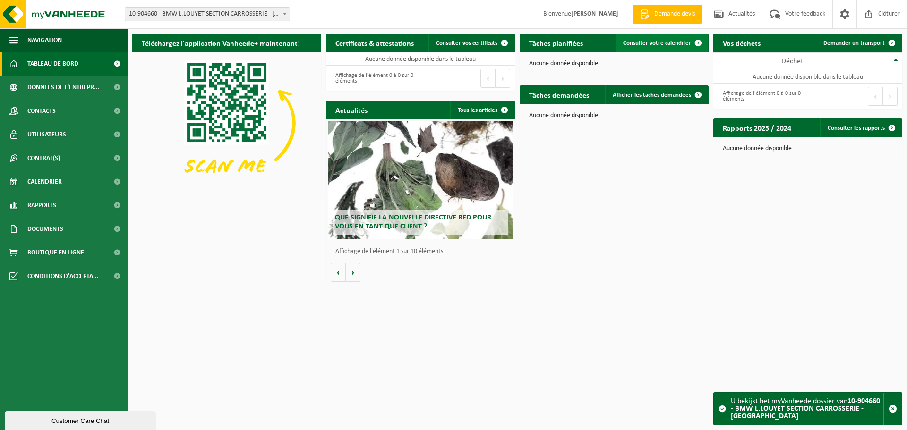 The image size is (907, 430). Describe the element at coordinates (43, 158) in the screenshot. I see `span: Contrat(s)` at that location.